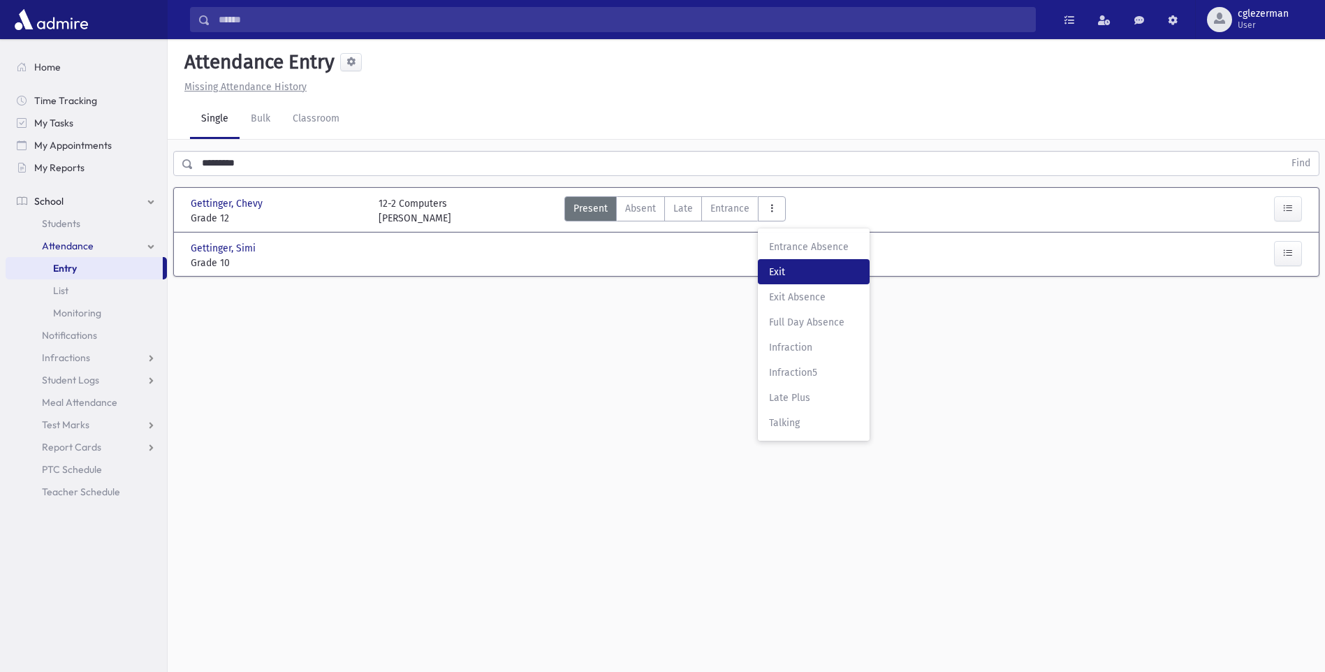 The height and width of the screenshot is (672, 1325). What do you see at coordinates (86, 67) in the screenshot?
I see `a: Home` at bounding box center [86, 67].